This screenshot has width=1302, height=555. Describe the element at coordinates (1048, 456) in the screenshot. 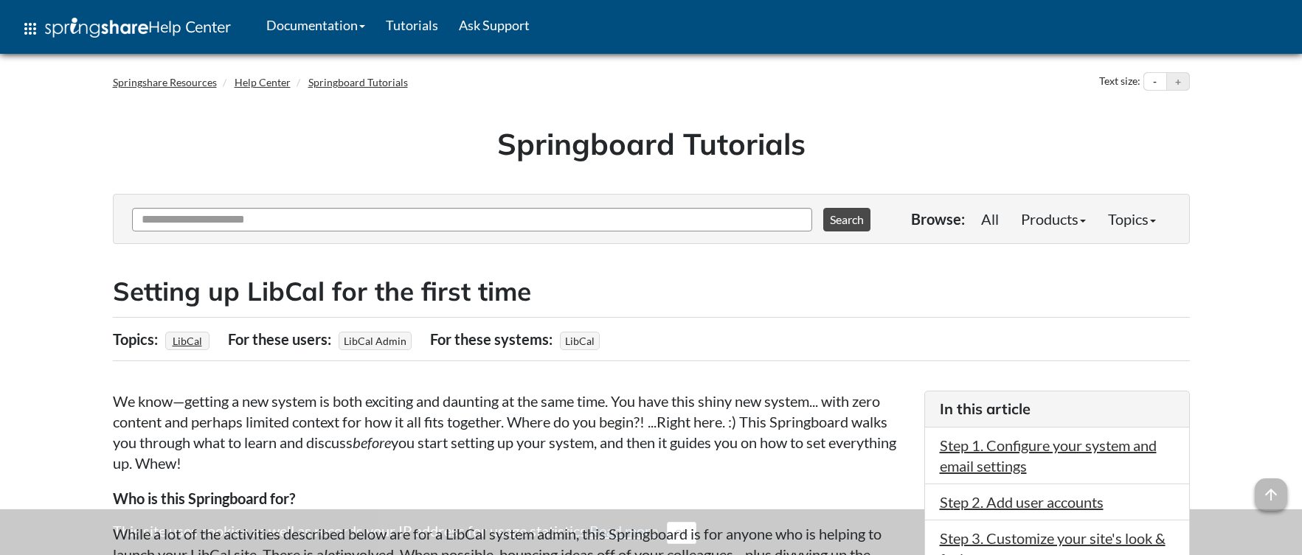

I see `a: Step 1. Configure your system and email settings` at that location.